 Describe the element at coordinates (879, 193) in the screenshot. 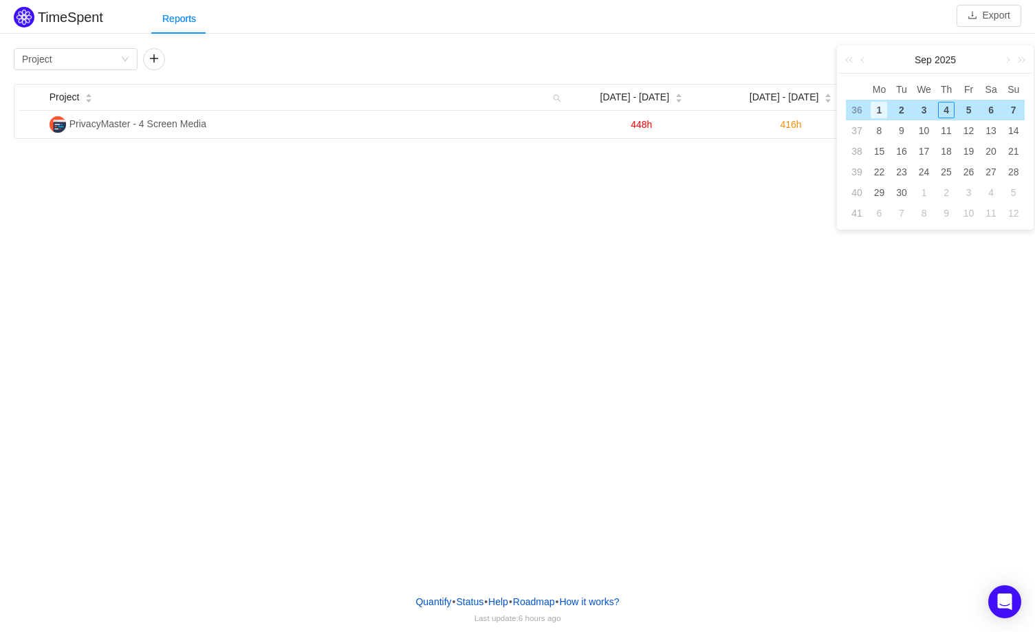

I see `td: September 29, 2025` at that location.